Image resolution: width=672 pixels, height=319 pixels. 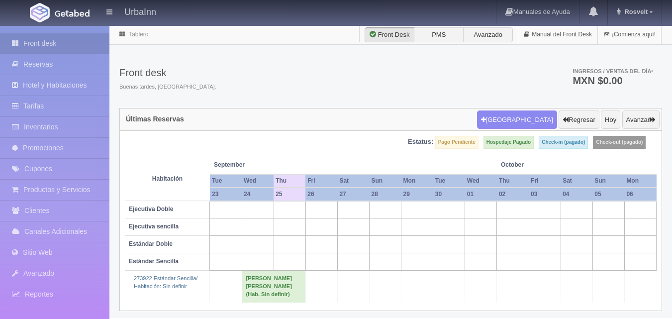 What do you see at coordinates (154, 226) in the screenshot?
I see `b: Ejecutiva sencilla` at bounding box center [154, 226].